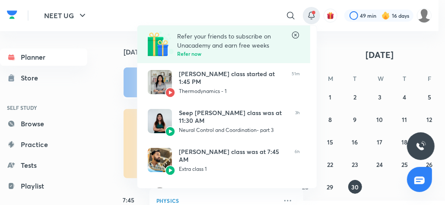 The image size is (445, 205). I want to click on div: Extra class 1, so click(233, 169).